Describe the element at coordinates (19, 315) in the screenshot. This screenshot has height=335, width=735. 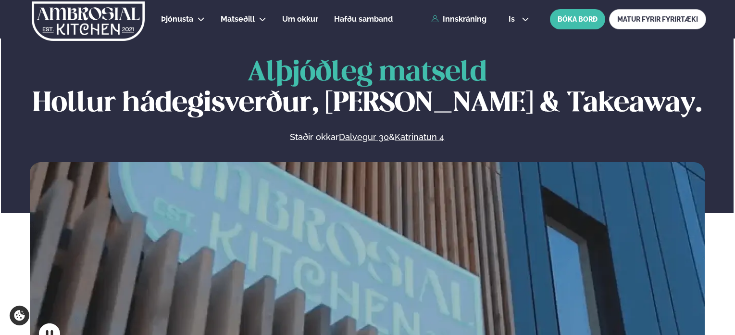
I see `a: Cookie settings` at that location.